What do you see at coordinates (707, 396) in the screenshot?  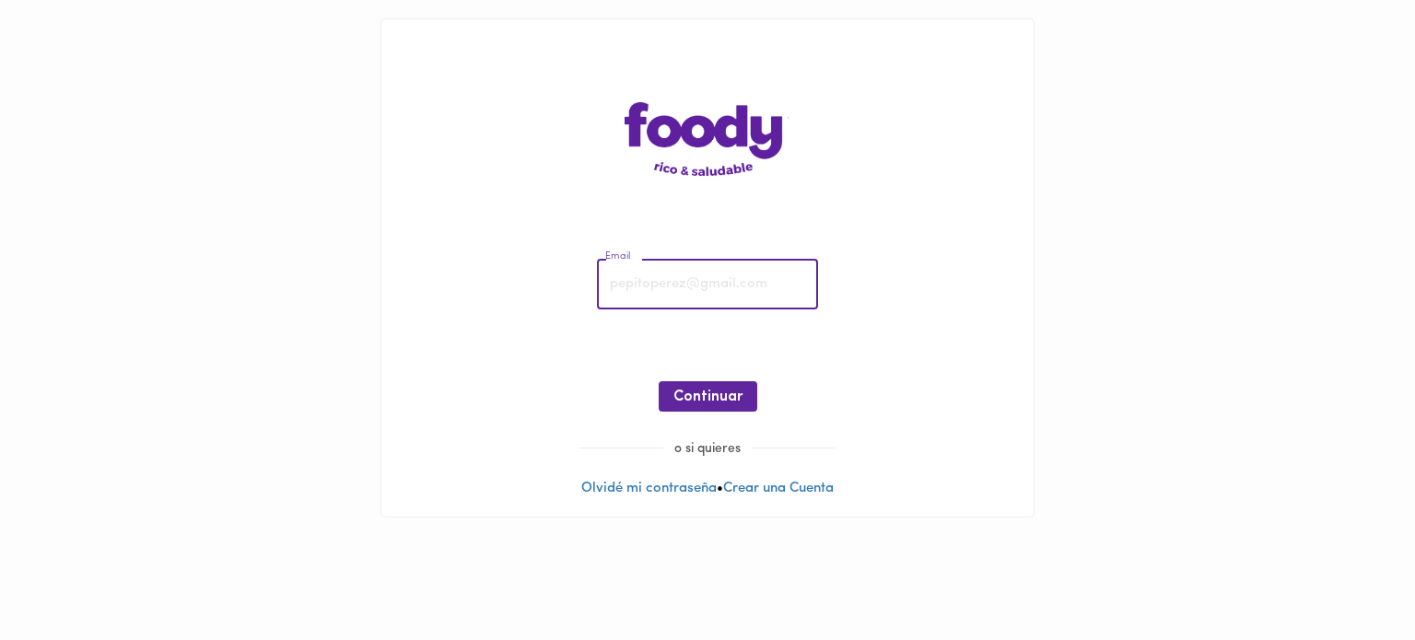 I see `button: Continuar` at bounding box center [707, 396].